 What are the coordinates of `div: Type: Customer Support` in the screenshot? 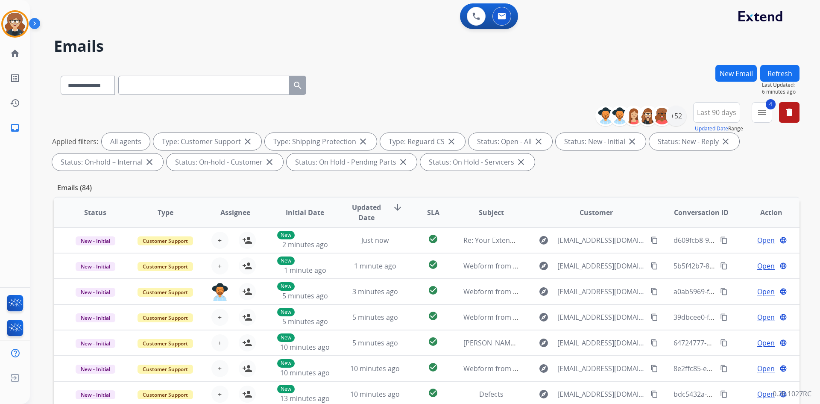 It's located at (207, 141).